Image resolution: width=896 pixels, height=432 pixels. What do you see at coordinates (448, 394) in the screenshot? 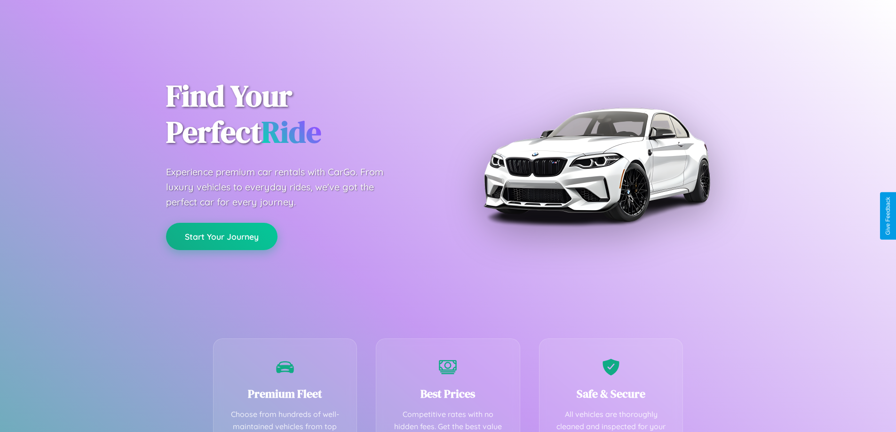
I see `h3: Best Prices` at bounding box center [448, 394].